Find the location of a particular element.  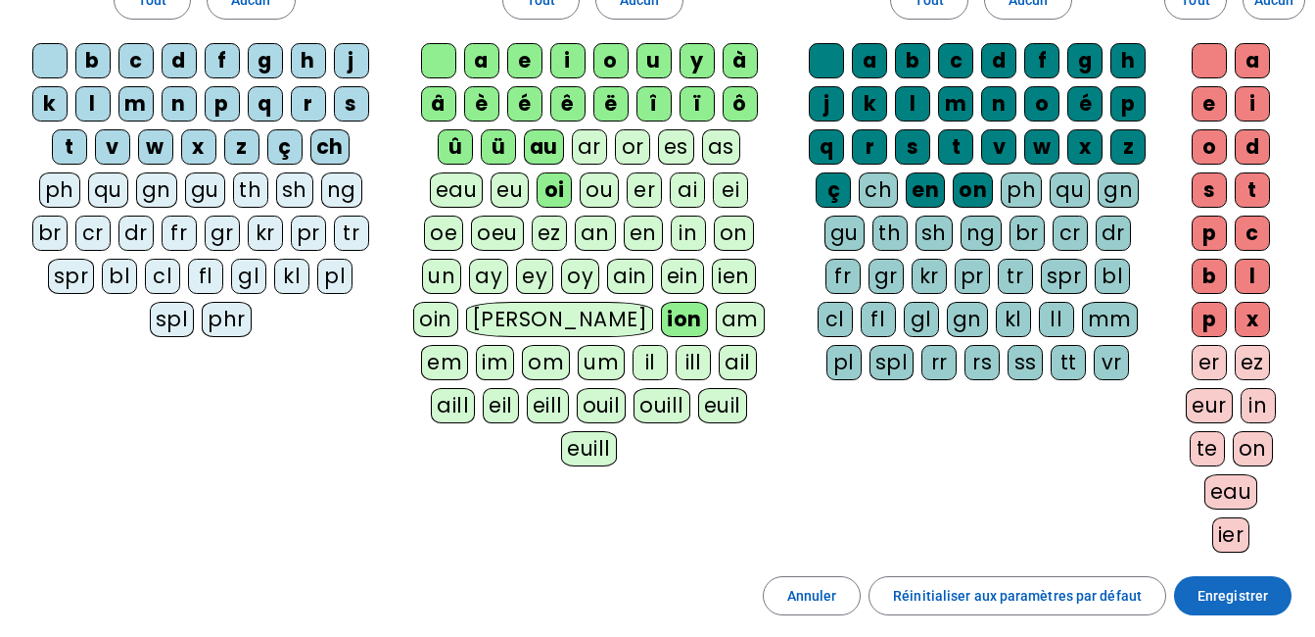

div: d is located at coordinates (179, 61).